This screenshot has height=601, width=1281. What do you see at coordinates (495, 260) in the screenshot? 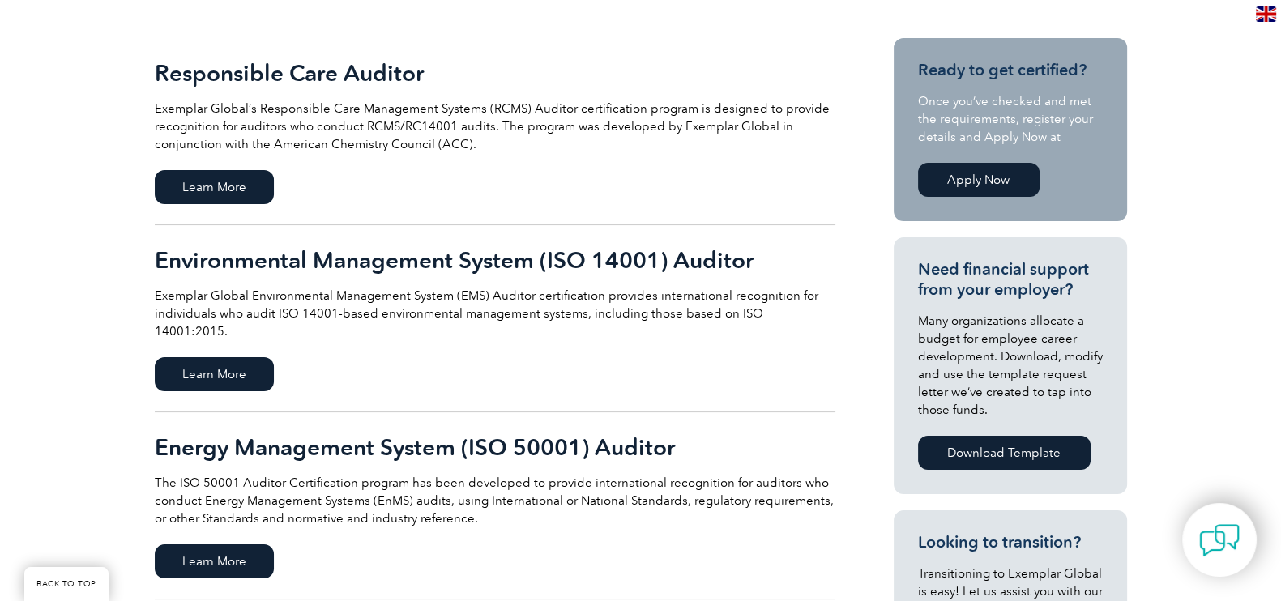
I see `h2: Environmental Management System (ISO 14001) Auditor` at bounding box center [495, 260].